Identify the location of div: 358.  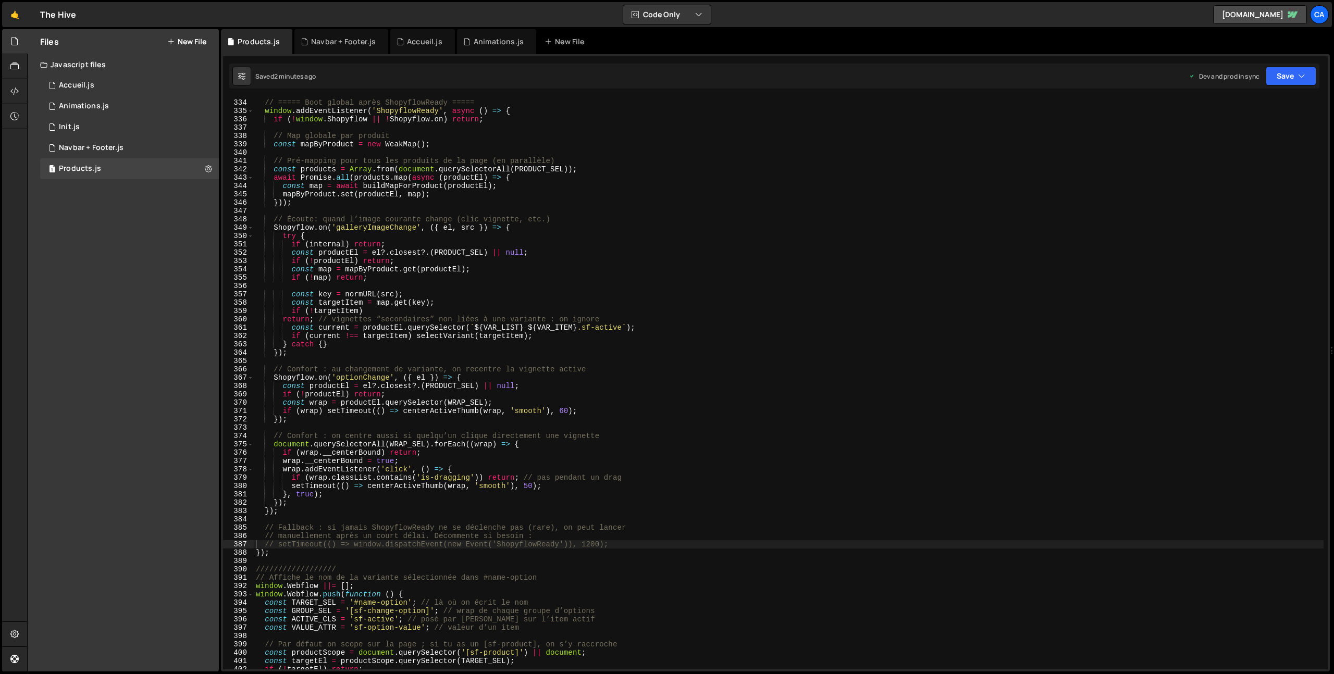
(238, 303).